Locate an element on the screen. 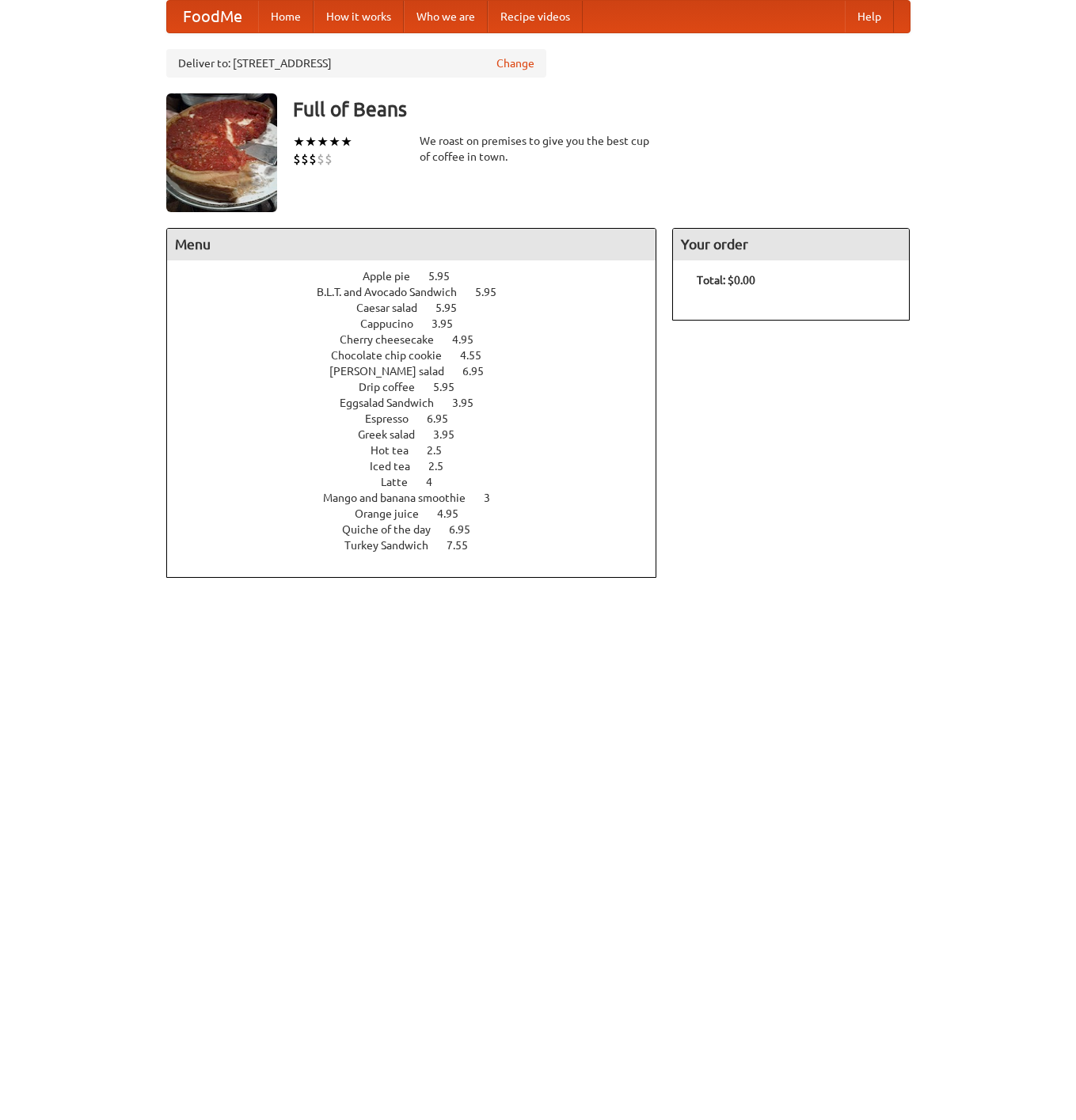  span: Eggsalad Sandwich is located at coordinates (394, 403).